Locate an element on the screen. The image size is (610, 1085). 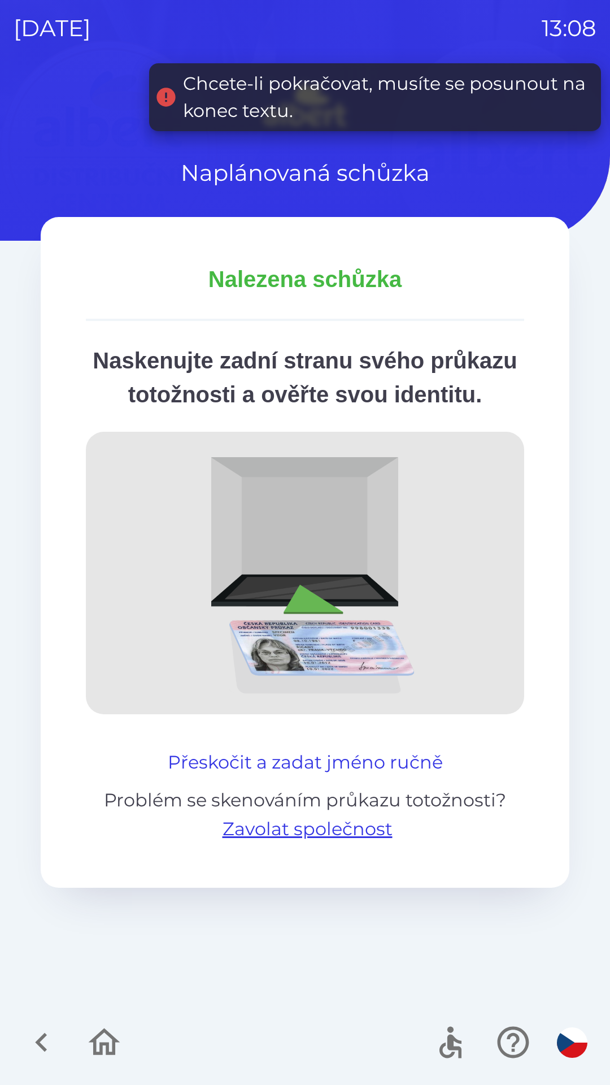
img: Logo is located at coordinates (305, 106).